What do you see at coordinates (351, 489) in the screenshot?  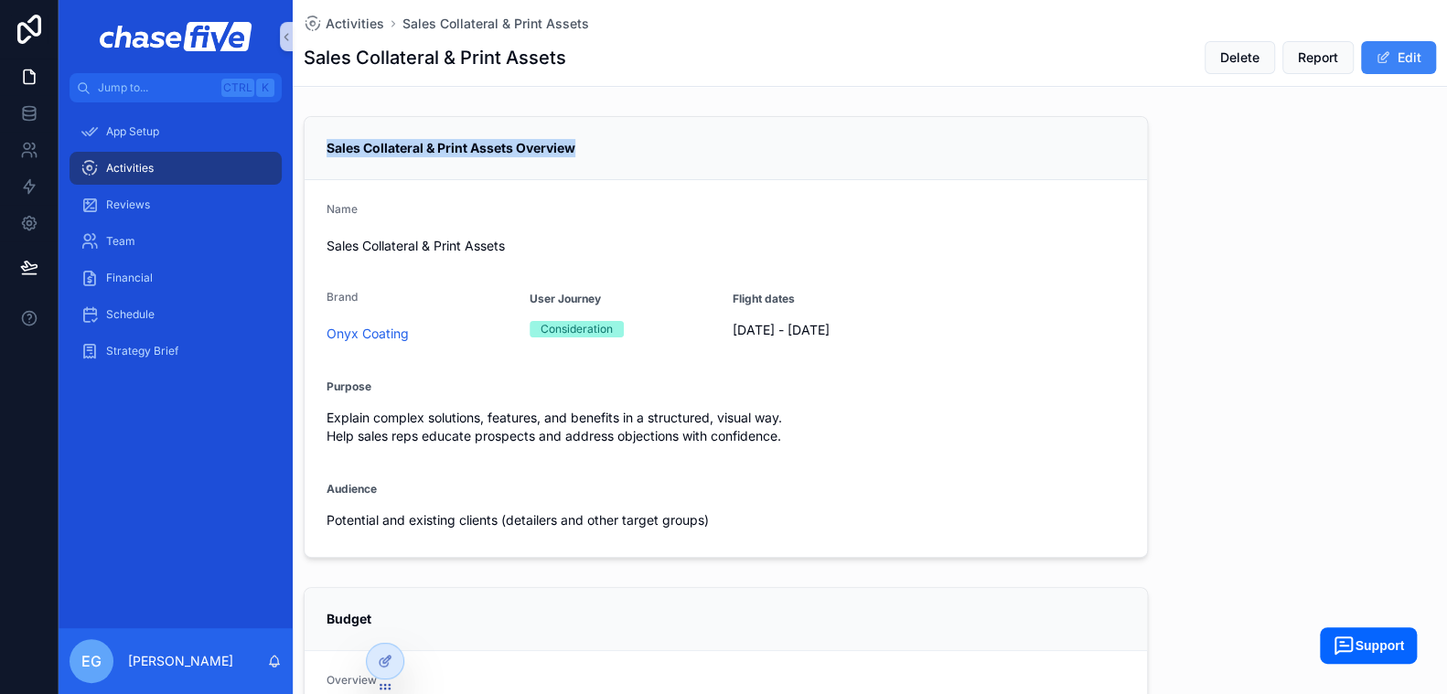 I see `strong: Audience` at bounding box center [351, 489].